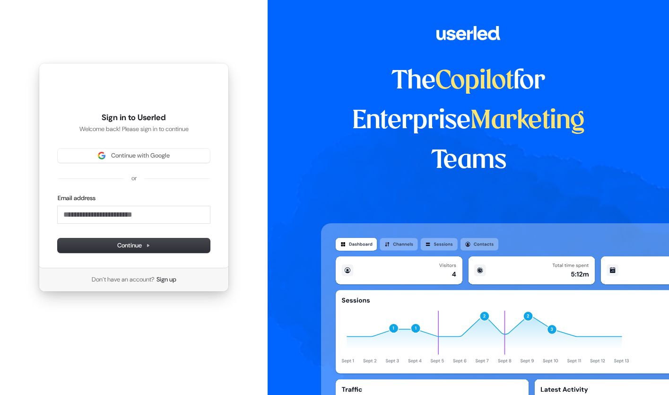  What do you see at coordinates (77, 198) in the screenshot?
I see `label: Email address` at bounding box center [77, 198].